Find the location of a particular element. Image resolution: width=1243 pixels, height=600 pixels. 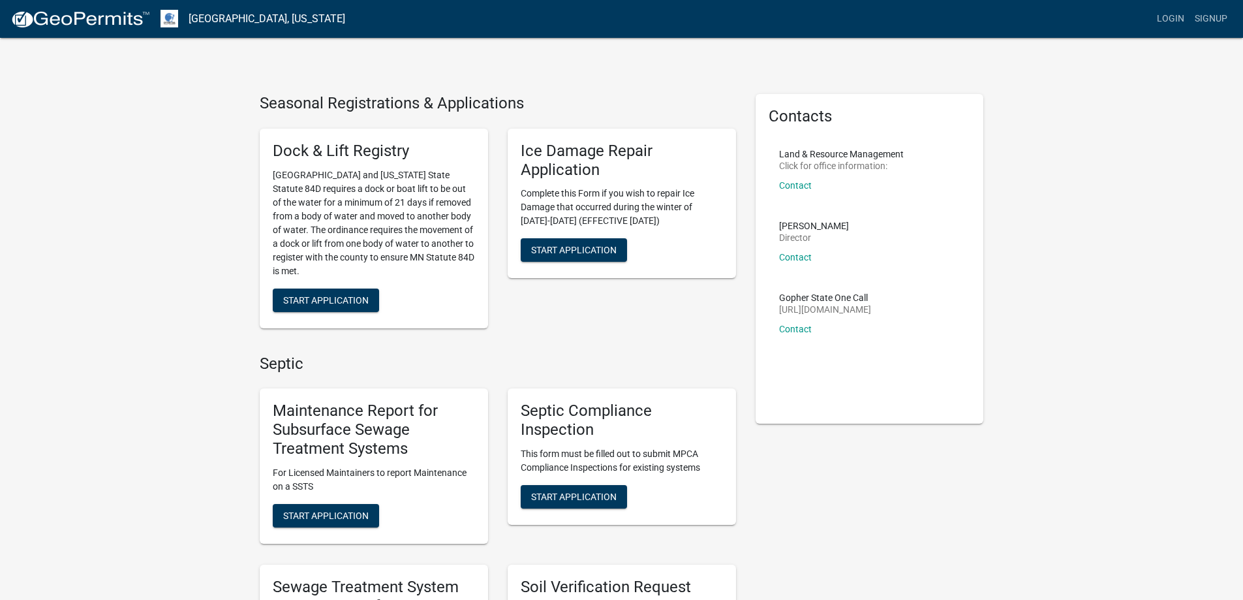

h5: Soil Verification Request is located at coordinates (622, 587).